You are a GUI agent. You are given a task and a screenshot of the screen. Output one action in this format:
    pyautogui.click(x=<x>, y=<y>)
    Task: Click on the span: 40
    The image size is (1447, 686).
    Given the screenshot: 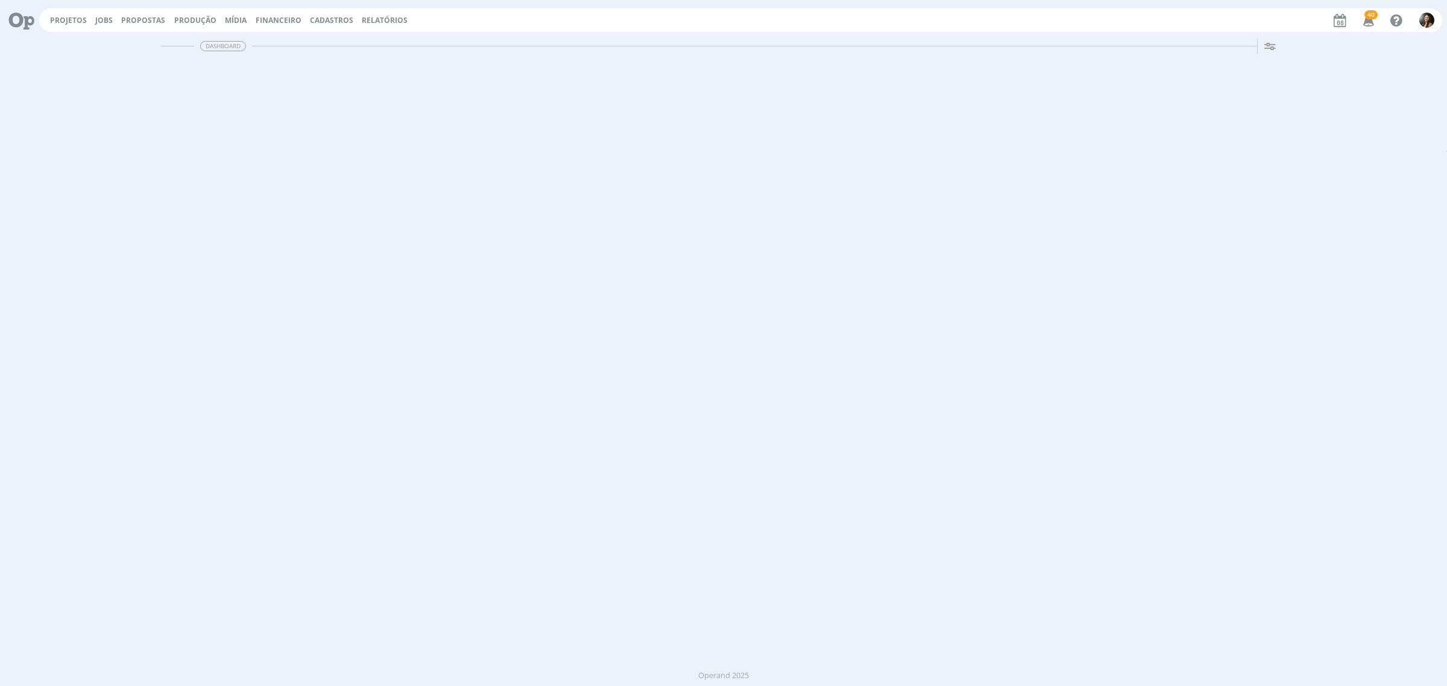 What is the action you would take?
    pyautogui.click(x=1371, y=14)
    